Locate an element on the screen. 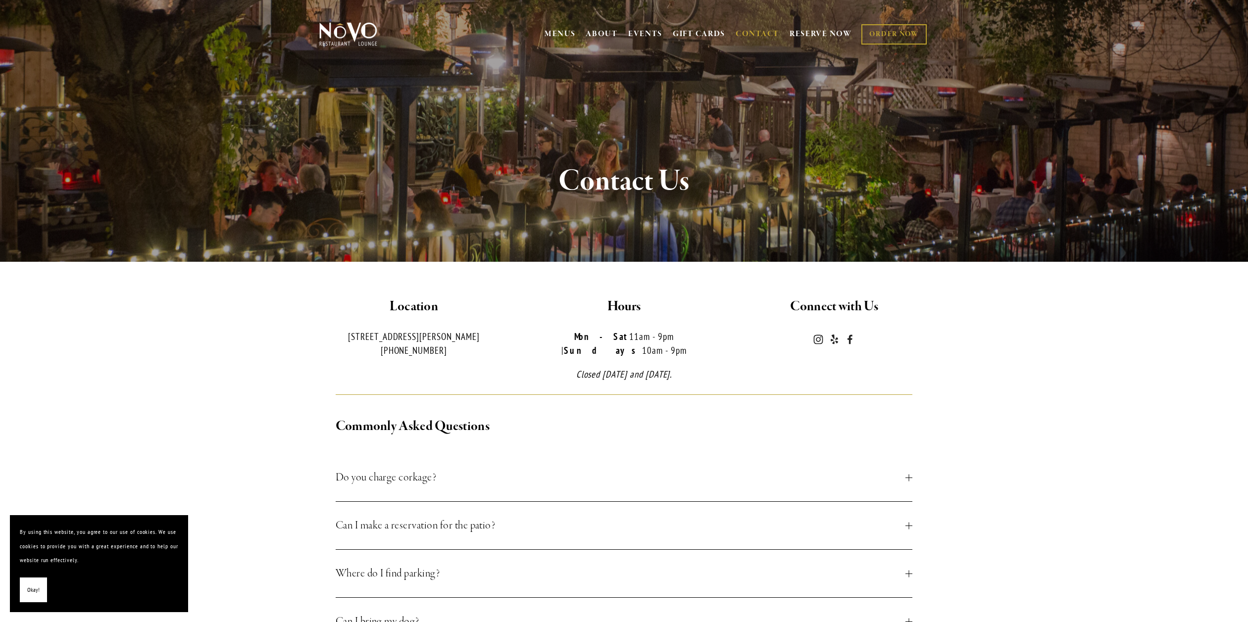  strong: Mon-Sat is located at coordinates (602, 337).